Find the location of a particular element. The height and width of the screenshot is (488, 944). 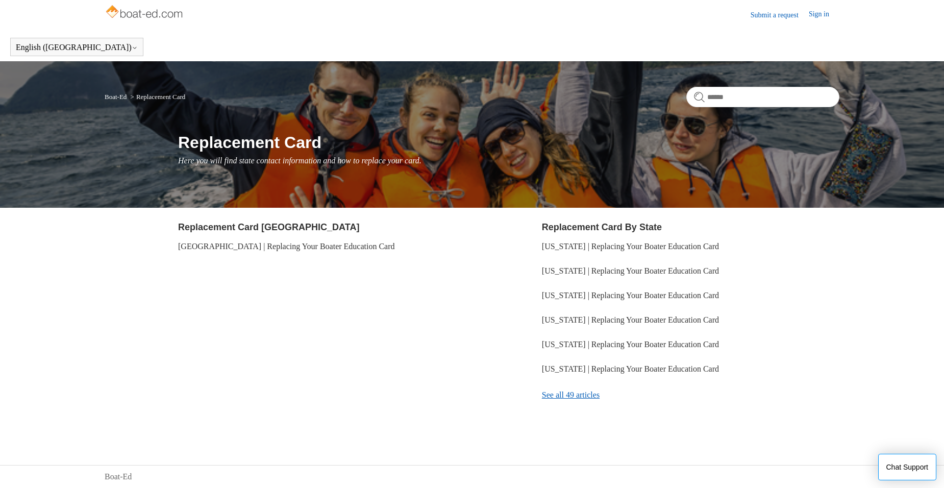

p: Here you will find state contact information and how to replace your card. is located at coordinates (509, 161).